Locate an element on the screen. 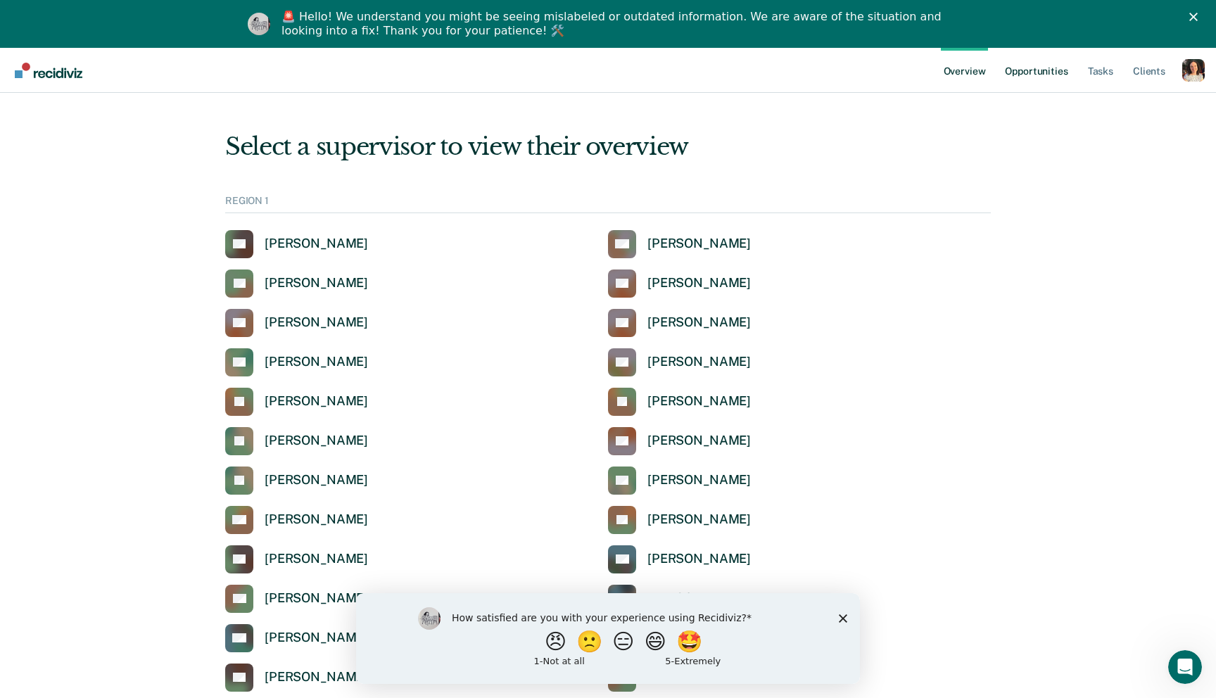 This screenshot has height=698, width=1216. div: REGION 1 is located at coordinates (608, 204).